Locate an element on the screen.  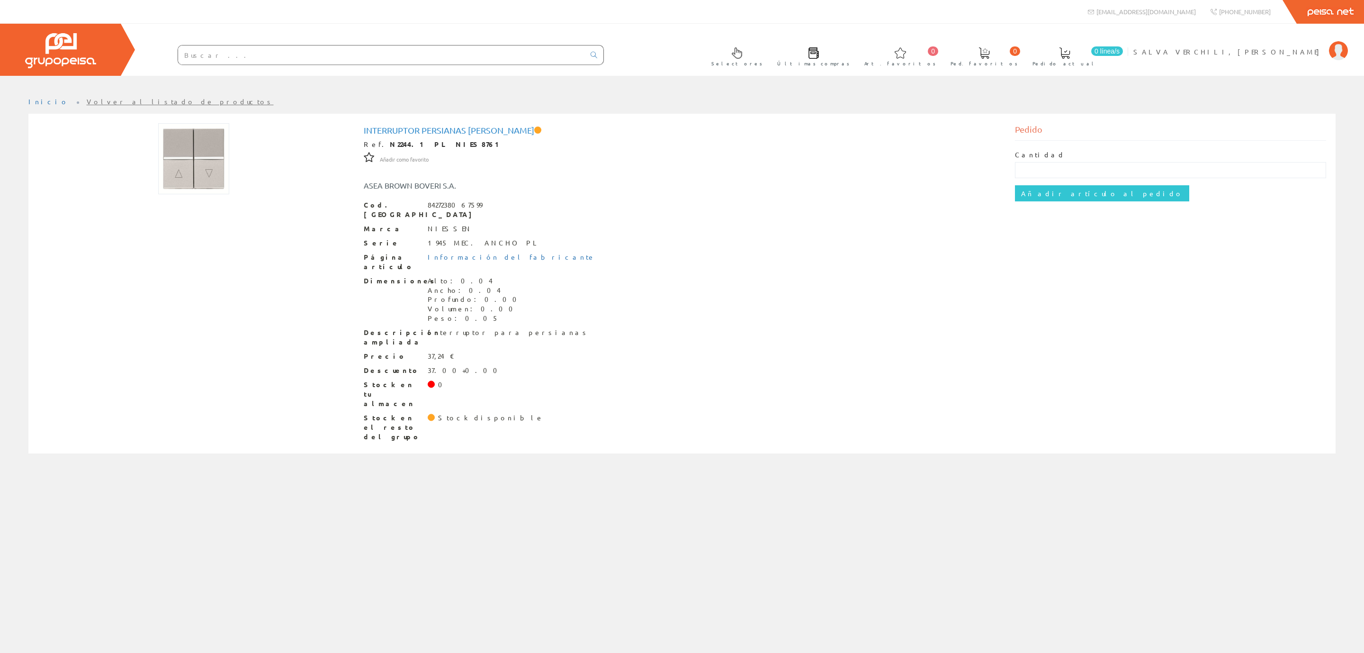
img: Foto artículo Interruptor Persianas Zenit Niessen (150x150) is located at coordinates (194, 159).